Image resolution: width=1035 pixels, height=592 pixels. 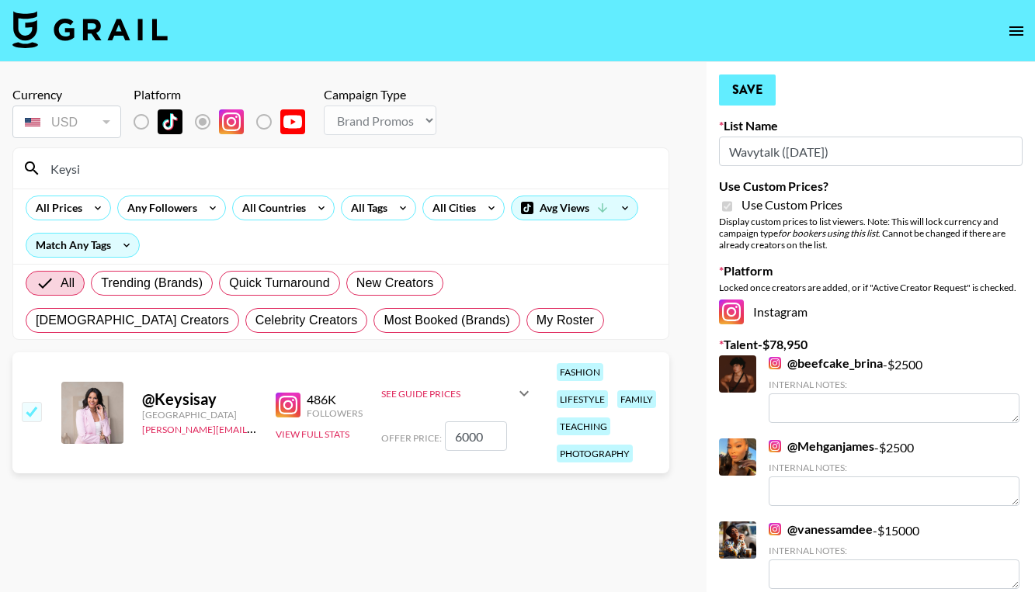 What do you see at coordinates (821, 529) in the screenshot?
I see `a: @vanessamdee` at bounding box center [821, 529].